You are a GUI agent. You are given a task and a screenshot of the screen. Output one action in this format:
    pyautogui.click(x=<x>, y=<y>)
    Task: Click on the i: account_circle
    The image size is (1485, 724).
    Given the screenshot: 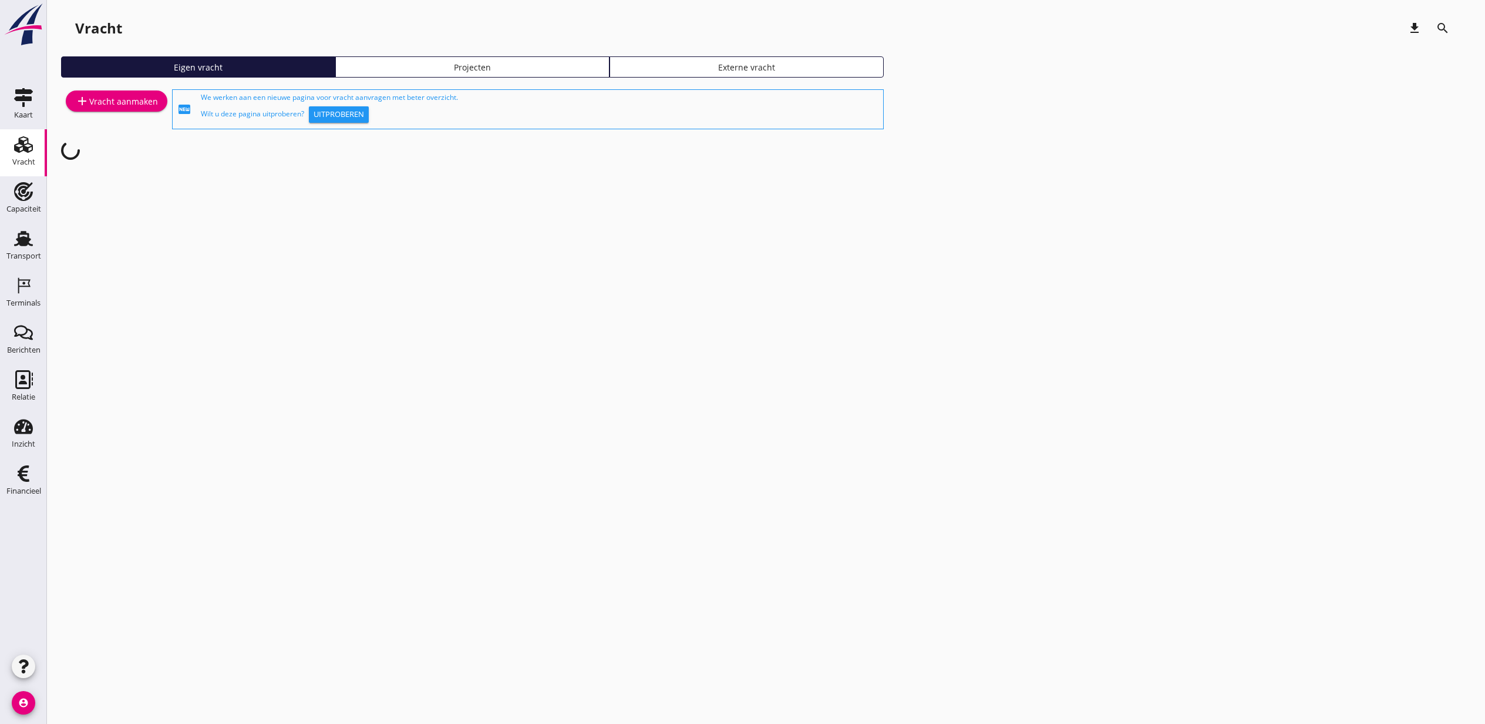 What is the action you would take?
    pyautogui.click(x=23, y=702)
    